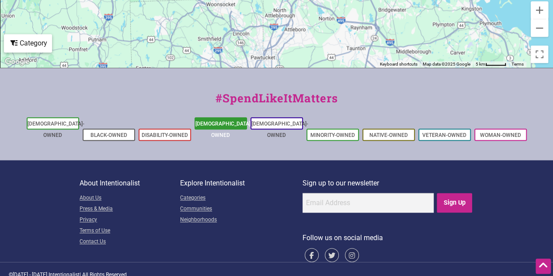  What do you see at coordinates (388, 183) in the screenshot?
I see `p: Sign up to our newsletter` at bounding box center [388, 183].